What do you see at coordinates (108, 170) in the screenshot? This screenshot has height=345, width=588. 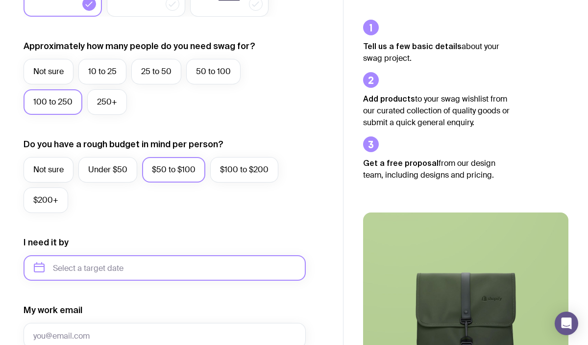 I see `label: Under $50` at bounding box center [108, 170].